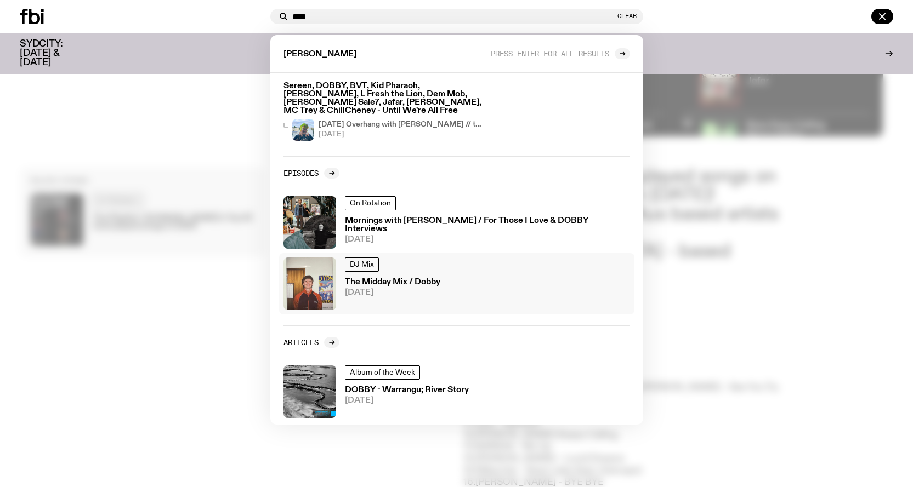  Describe the element at coordinates (407, 390) in the screenshot. I see `h3: DOBBY - Warrangu; River Story` at that location.